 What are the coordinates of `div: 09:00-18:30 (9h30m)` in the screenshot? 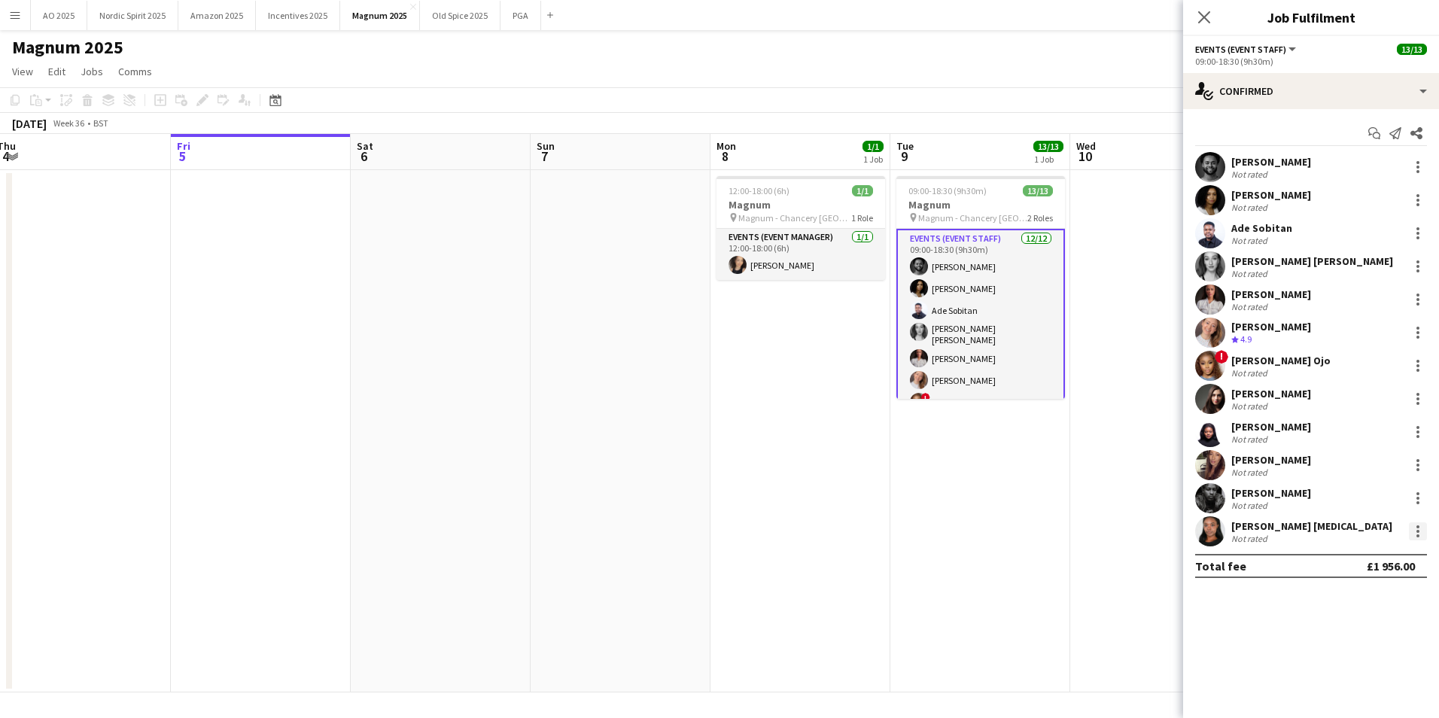 It's located at (1311, 61).